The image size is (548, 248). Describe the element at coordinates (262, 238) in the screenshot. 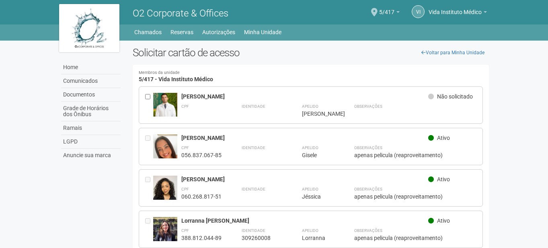

I see `div: 309260008` at that location.